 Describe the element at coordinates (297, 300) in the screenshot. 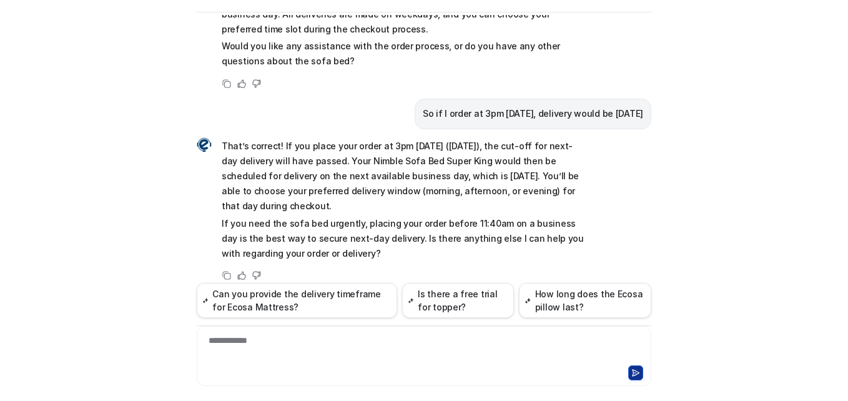

I see `button: Can you provide the delivery timeframe for Ecosa Mattress?` at that location.